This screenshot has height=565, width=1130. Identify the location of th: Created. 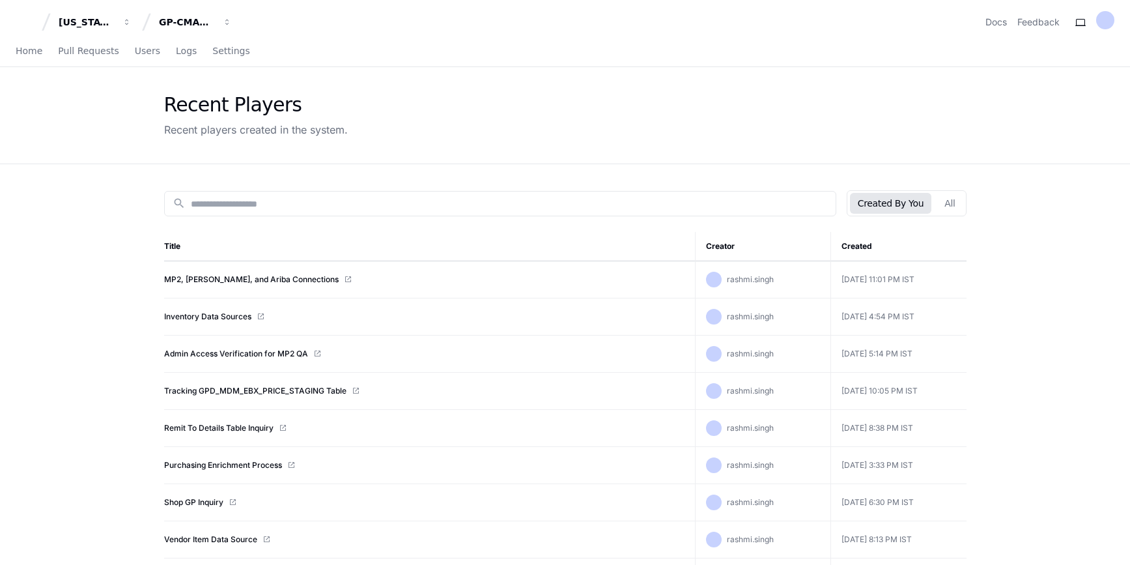
(899, 246).